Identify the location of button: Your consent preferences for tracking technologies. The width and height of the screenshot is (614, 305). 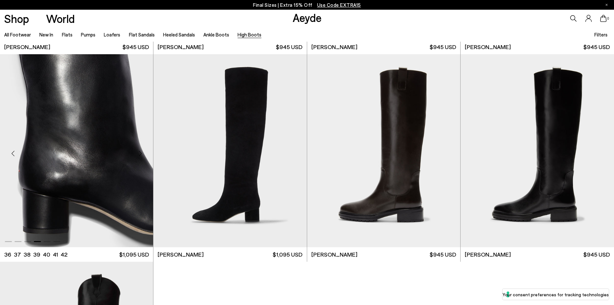
(556, 294).